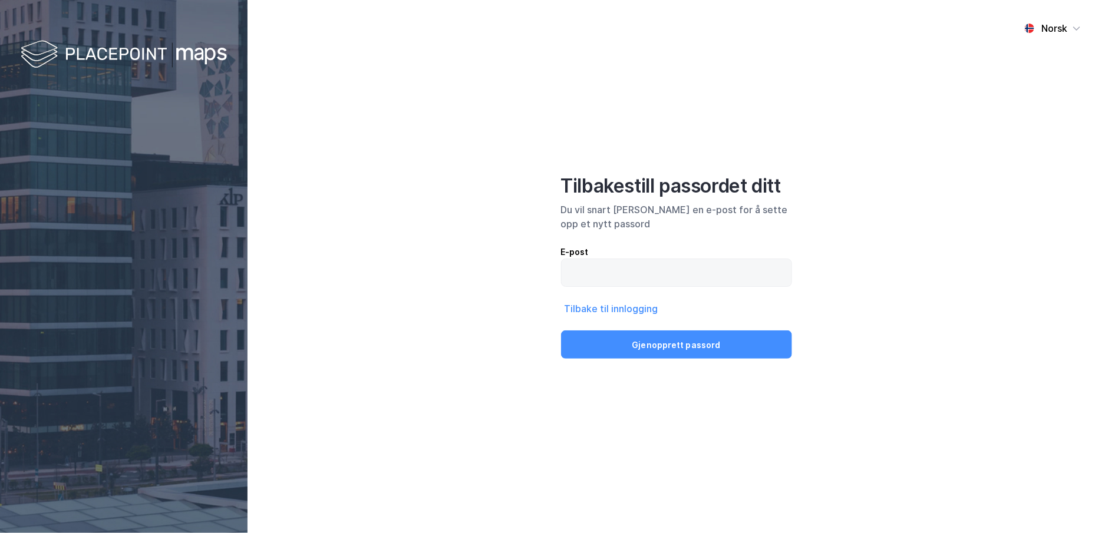 The width and height of the screenshot is (1105, 533). I want to click on div: Tilbakestill passordet ditt, so click(676, 186).